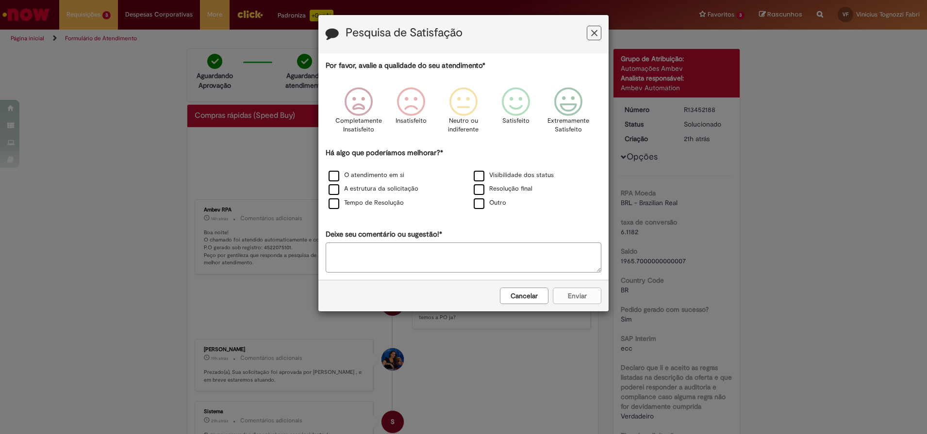  What do you see at coordinates (373, 189) in the screenshot?
I see `label: A estrutura da solicitação` at bounding box center [373, 189].